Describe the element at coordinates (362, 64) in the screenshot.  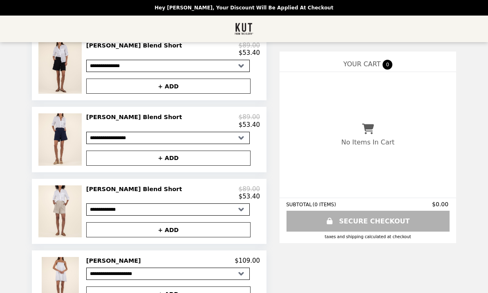
I see `span: YOUR CART` at that location.